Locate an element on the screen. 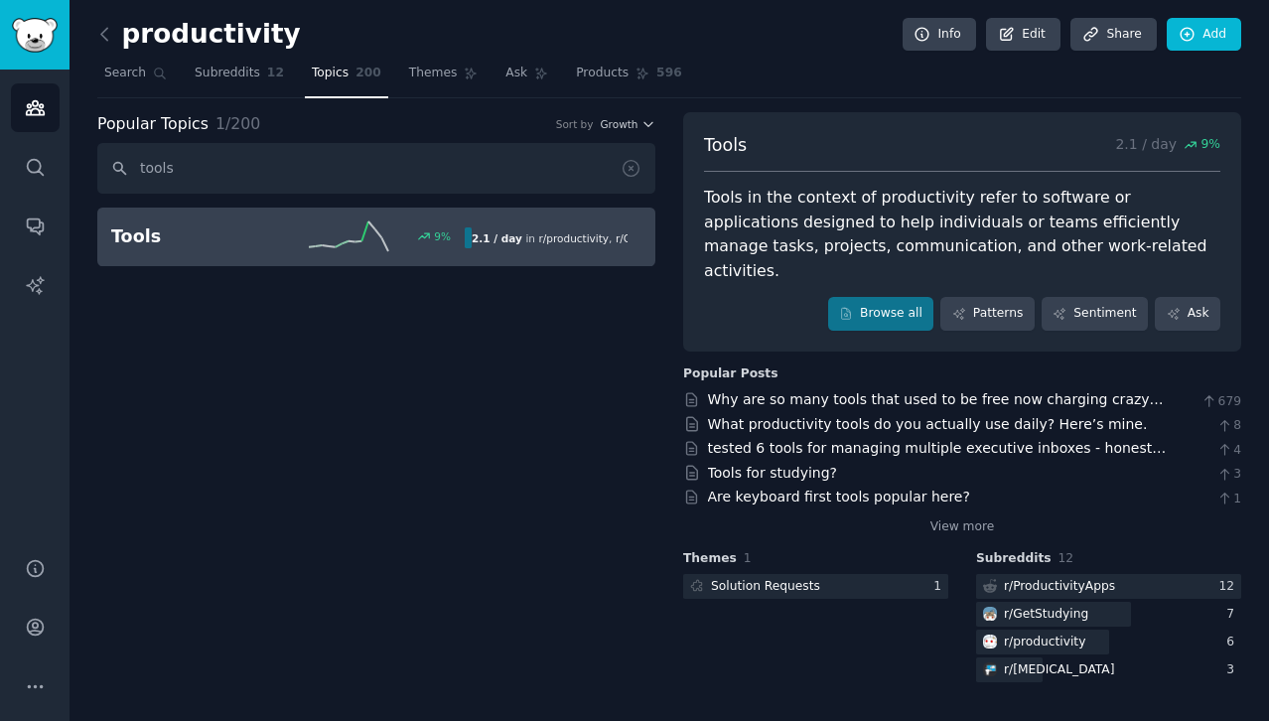 This screenshot has height=721, width=1269. span: 8 is located at coordinates (1228, 426).